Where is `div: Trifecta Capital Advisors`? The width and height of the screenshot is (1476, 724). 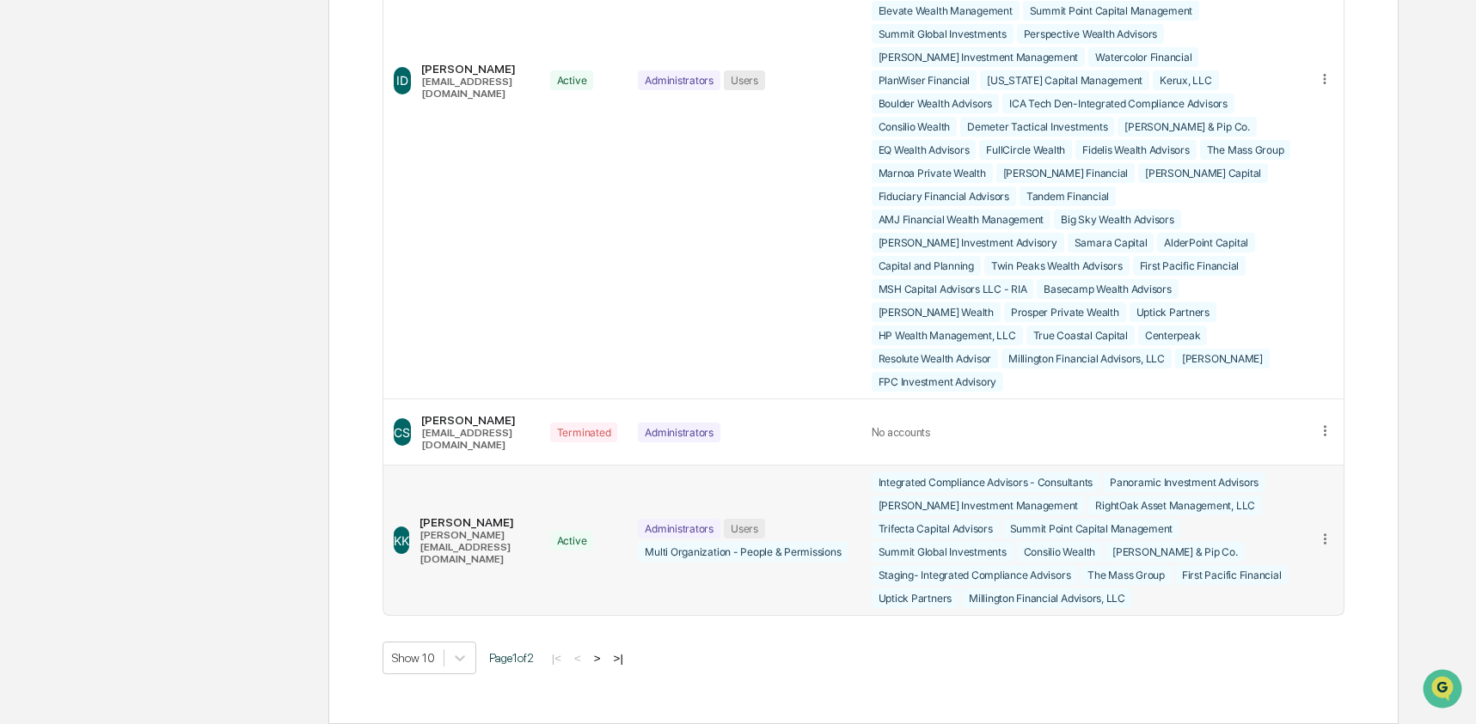 div: Trifecta Capital Advisors is located at coordinates (935, 529).